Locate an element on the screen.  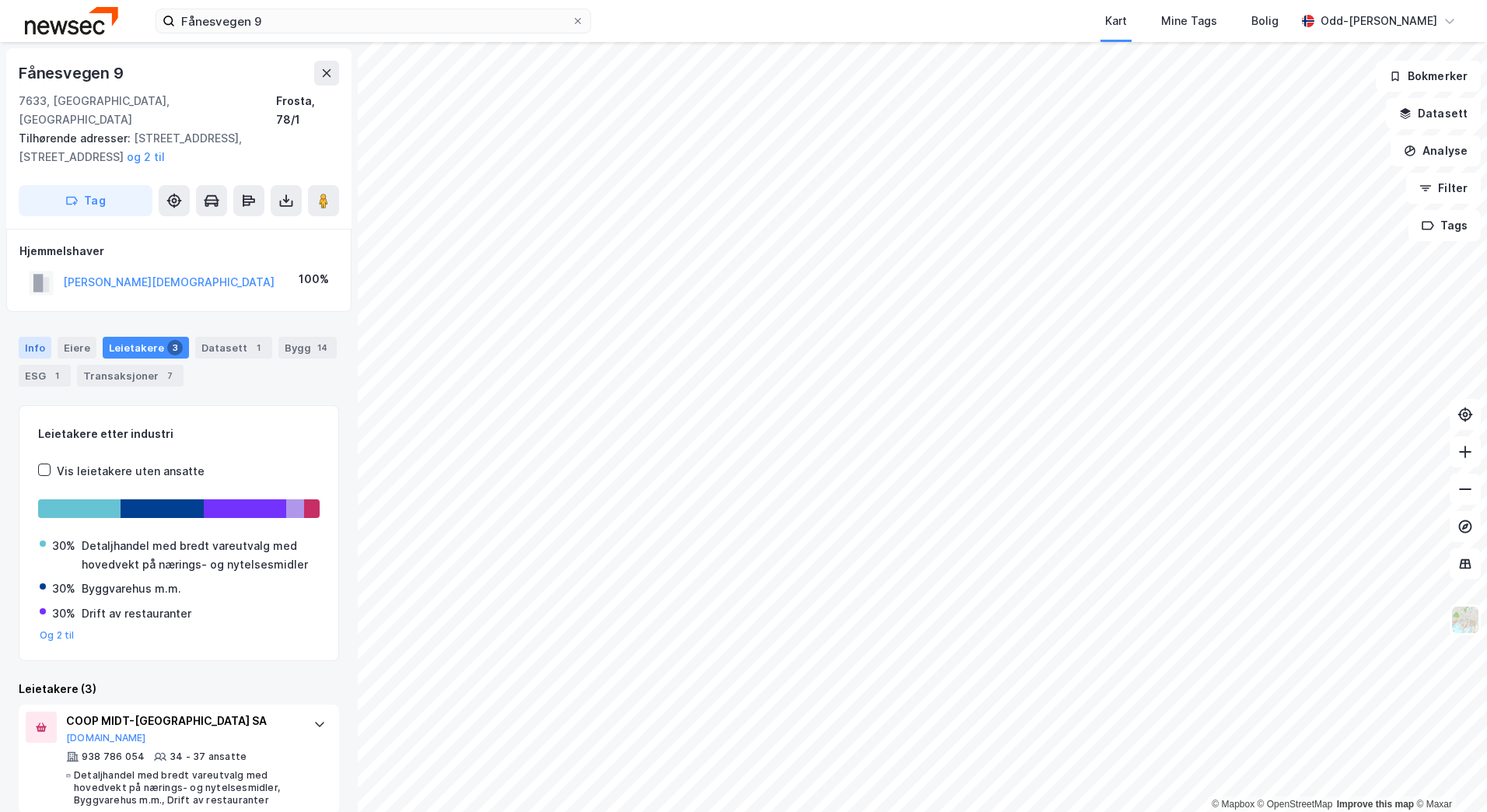
div: Bolig is located at coordinates (1264, 21).